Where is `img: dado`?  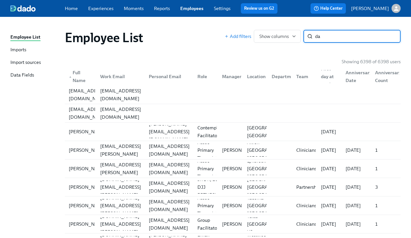
img: dado is located at coordinates (23, 8).